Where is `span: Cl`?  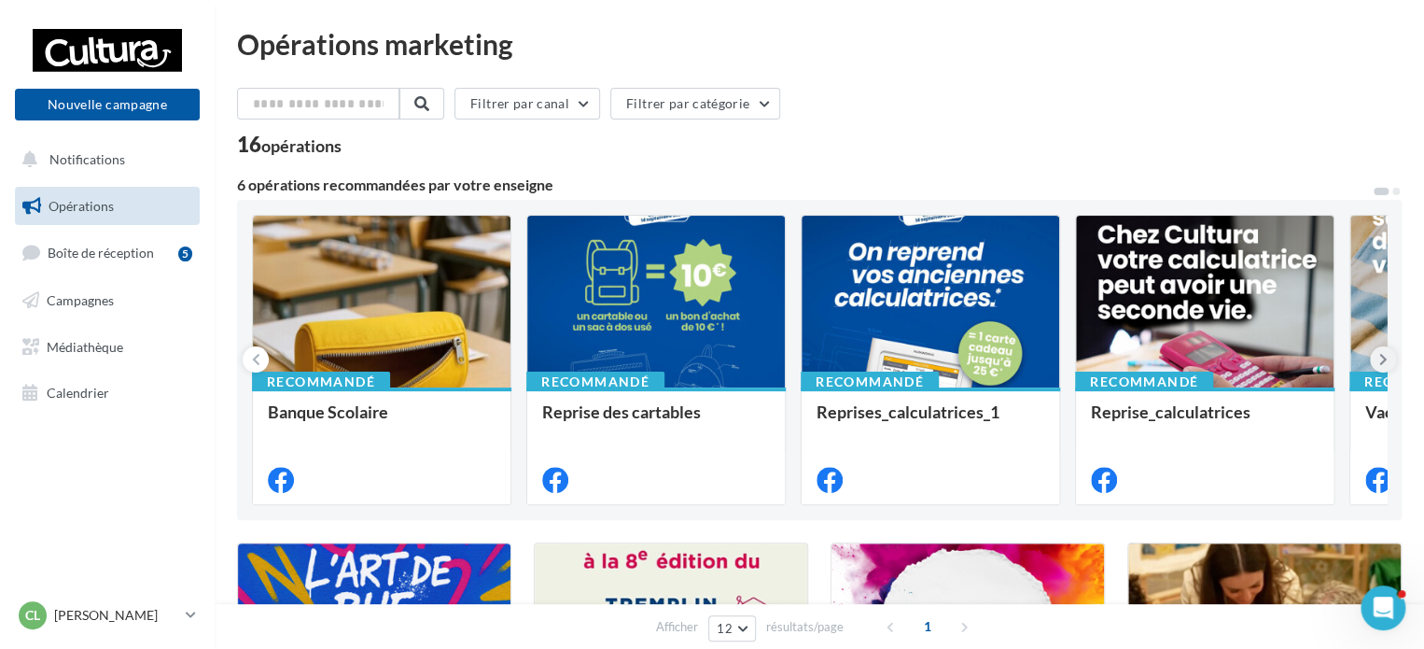 span: Cl is located at coordinates (33, 615).